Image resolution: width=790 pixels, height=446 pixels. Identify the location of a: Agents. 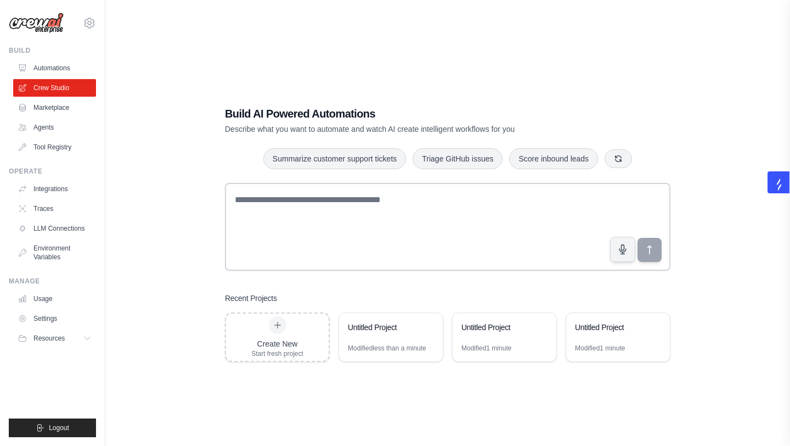
(54, 127).